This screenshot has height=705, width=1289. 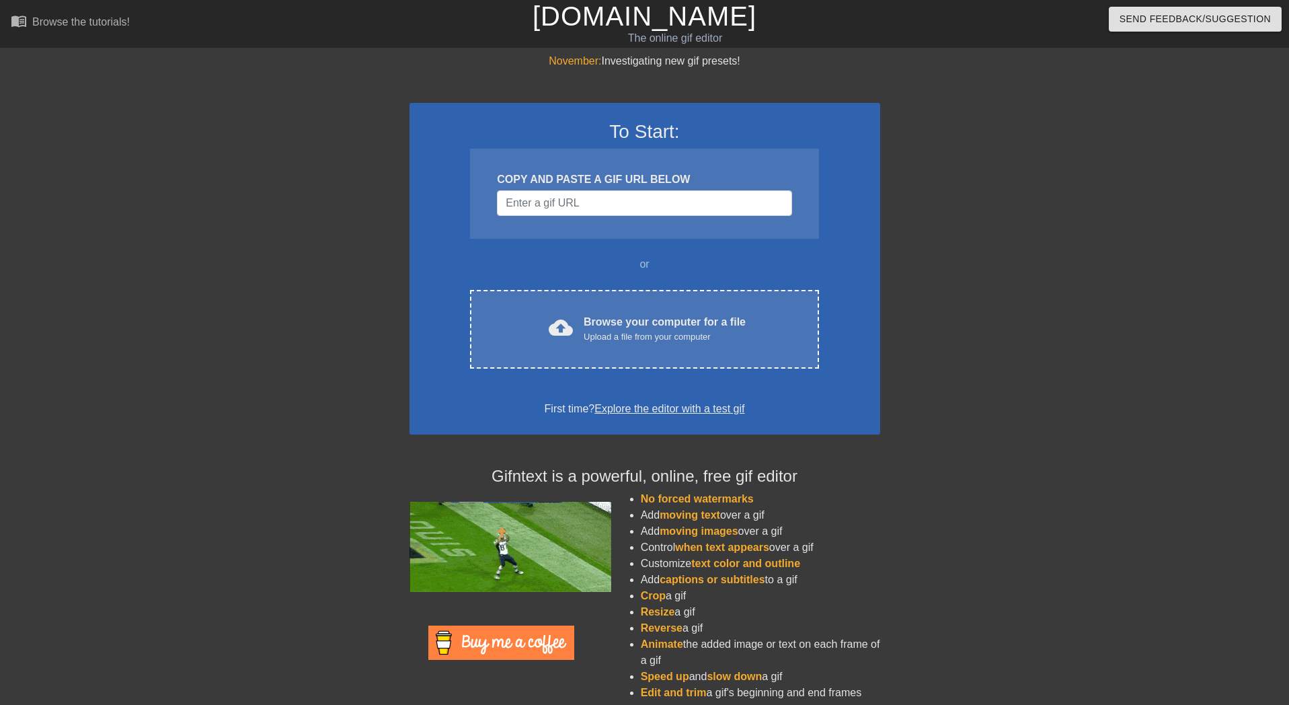 What do you see at coordinates (669, 408) in the screenshot?
I see `a: Explore the editor with a test gif` at bounding box center [669, 408].